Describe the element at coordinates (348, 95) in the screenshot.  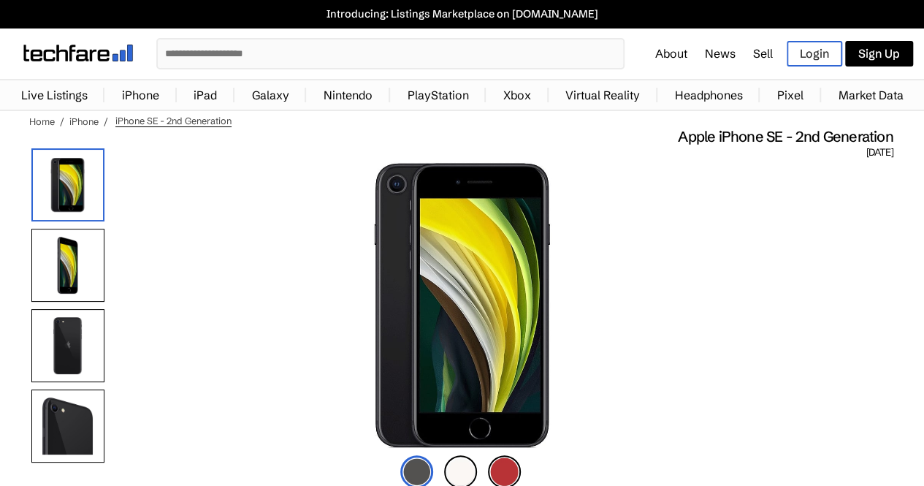
I see `a: Nintendo` at that location.